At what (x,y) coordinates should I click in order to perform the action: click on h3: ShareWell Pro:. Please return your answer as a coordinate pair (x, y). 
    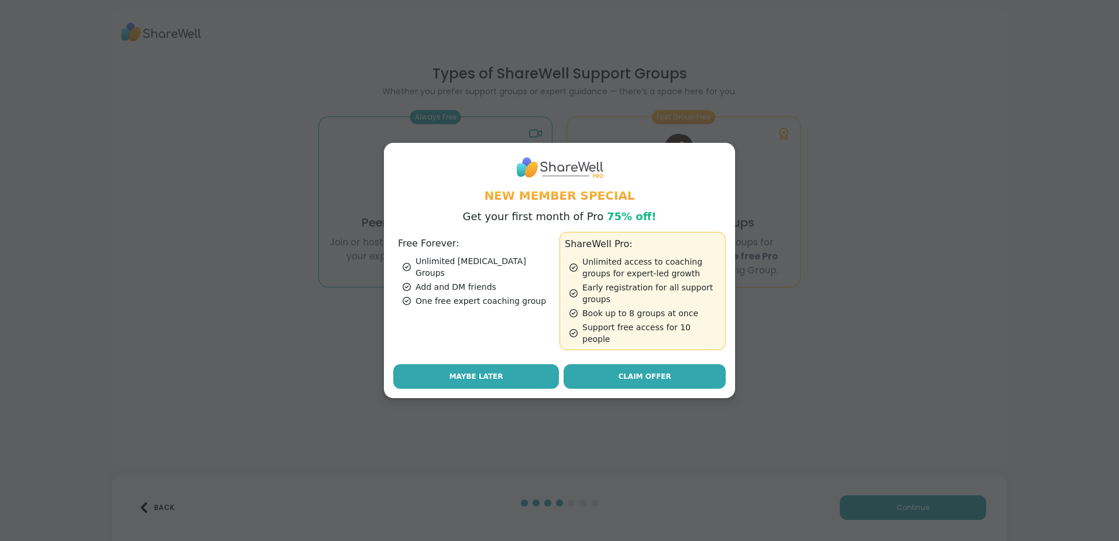
    Looking at the image, I should click on (642, 244).